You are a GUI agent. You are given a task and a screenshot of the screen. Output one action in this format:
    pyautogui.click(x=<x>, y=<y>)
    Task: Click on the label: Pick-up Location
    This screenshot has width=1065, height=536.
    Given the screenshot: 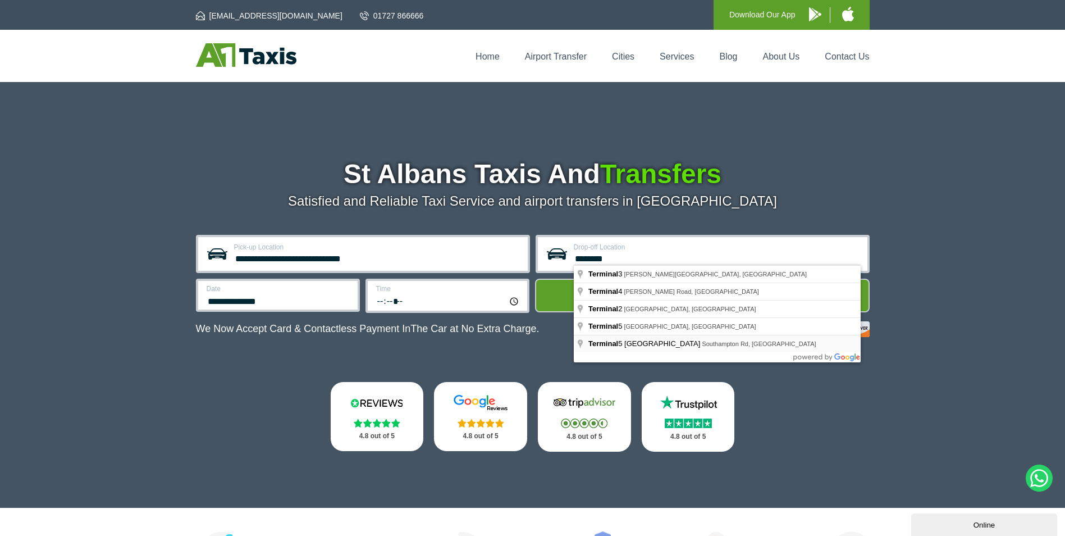 What is the action you would take?
    pyautogui.click(x=377, y=247)
    